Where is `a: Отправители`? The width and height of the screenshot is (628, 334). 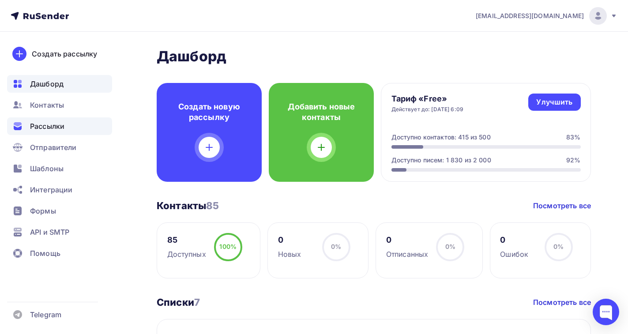 a: Отправители is located at coordinates (60, 147).